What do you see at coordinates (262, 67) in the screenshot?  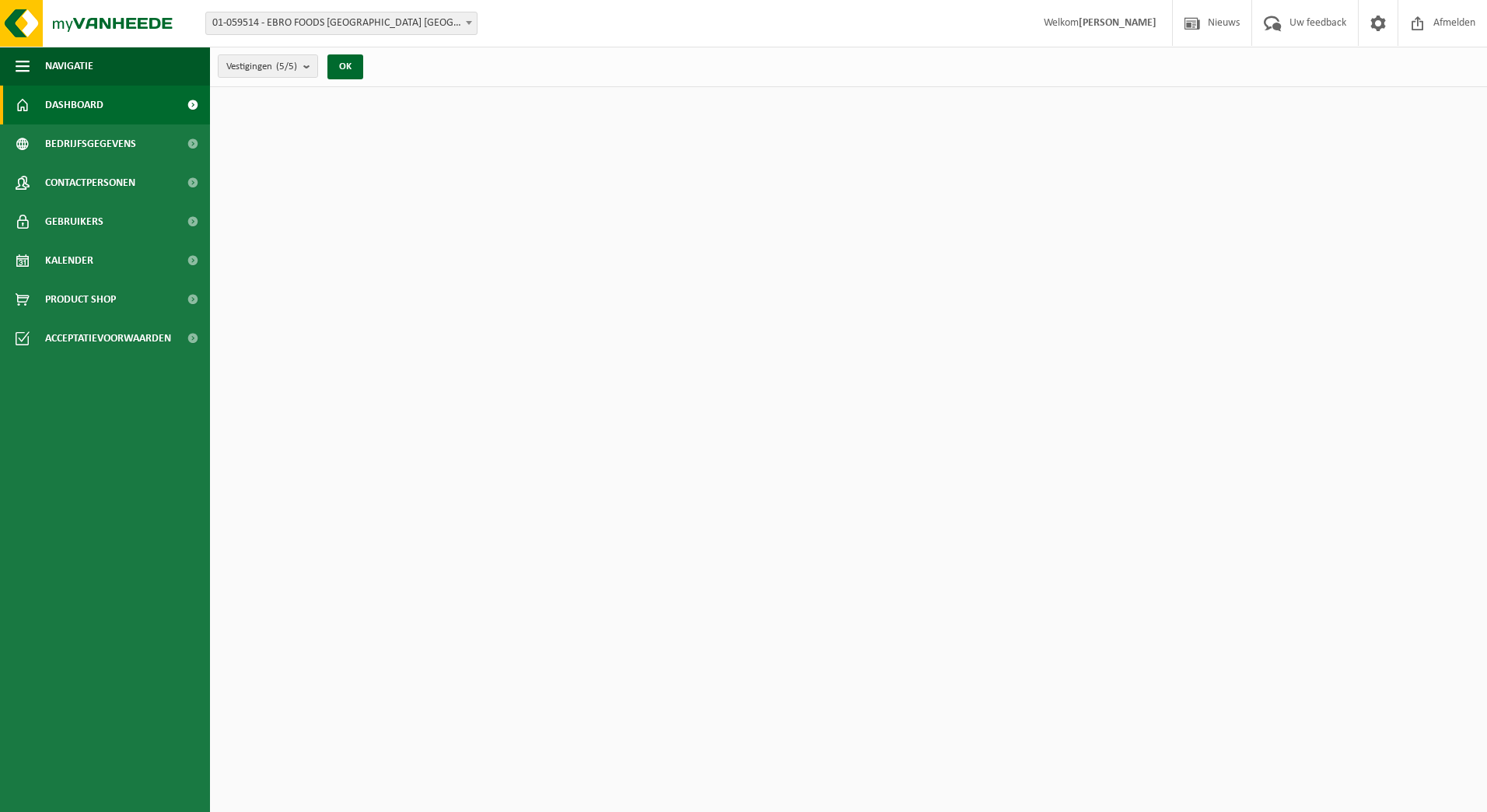 I see `span: Vestigingen` at bounding box center [262, 67].